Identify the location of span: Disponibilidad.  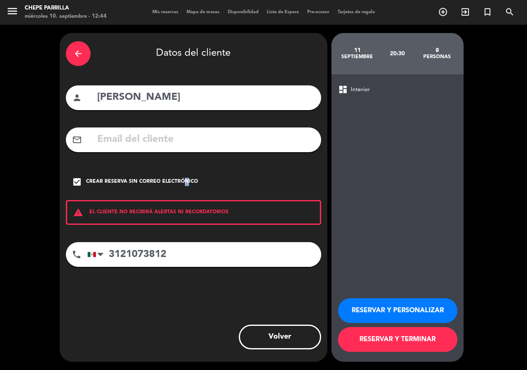
(243, 12).